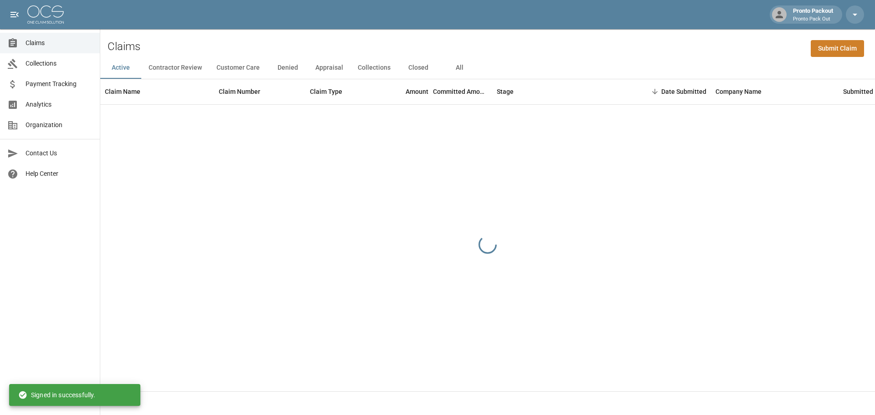 The image size is (875, 415). I want to click on span: Help Center, so click(59, 174).